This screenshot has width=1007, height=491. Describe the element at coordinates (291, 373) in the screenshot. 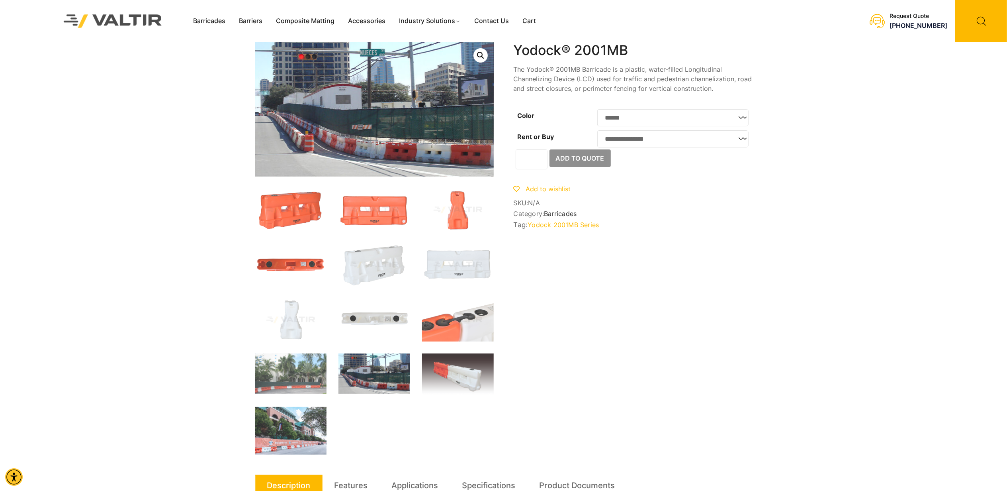

I see `img: A construction area with orange and white barriers, surrounded by palm trees and a building in th...` at that location.